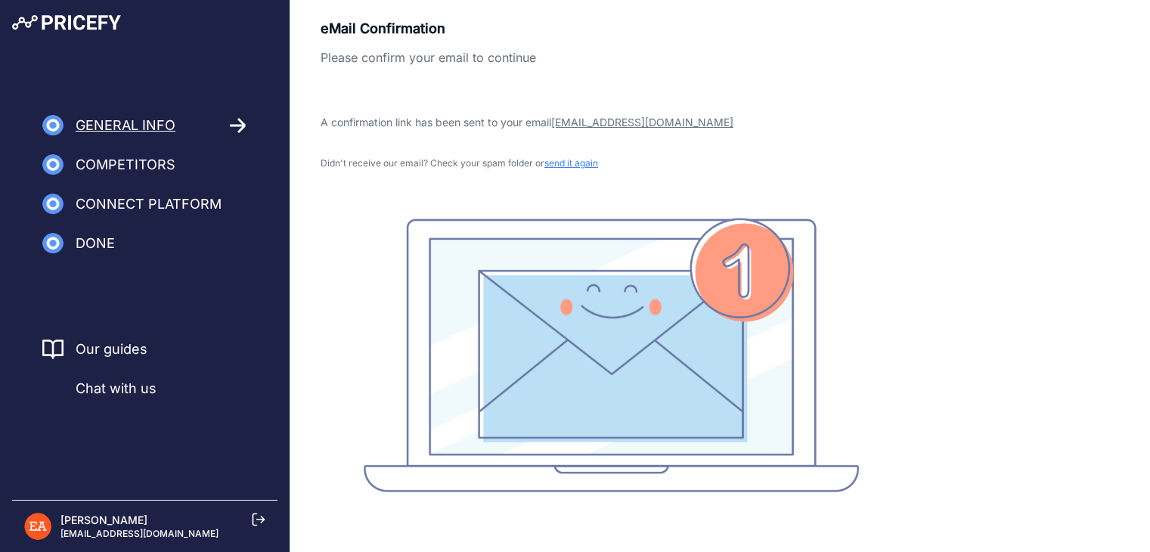  What do you see at coordinates (95, 244) in the screenshot?
I see `span: Done` at bounding box center [95, 244].